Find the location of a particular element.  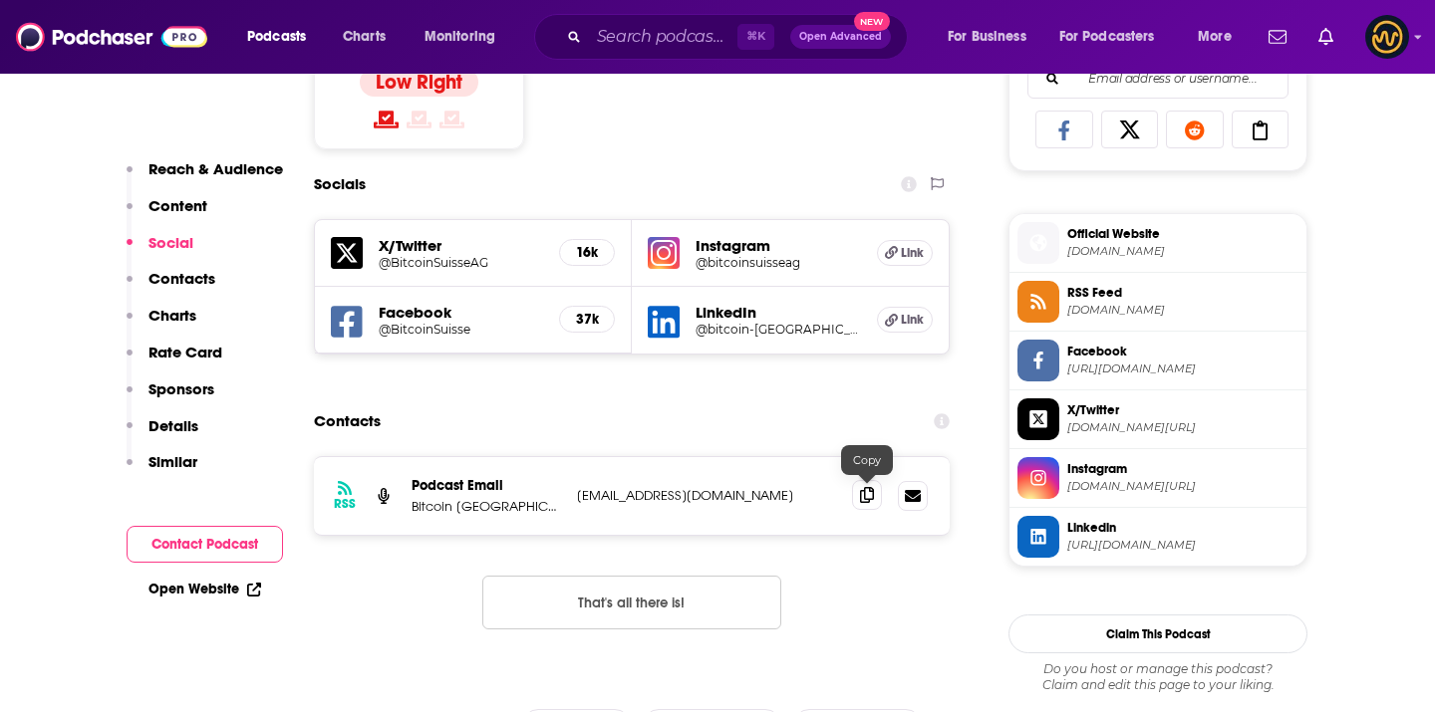

span: Facebook is located at coordinates (1183, 352).